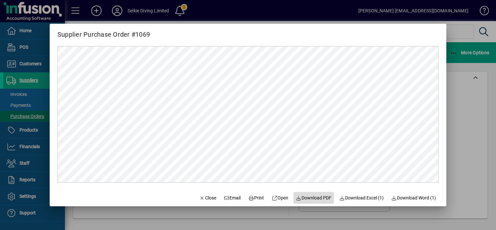 The image size is (496, 230). I want to click on a: Open, so click(280, 198).